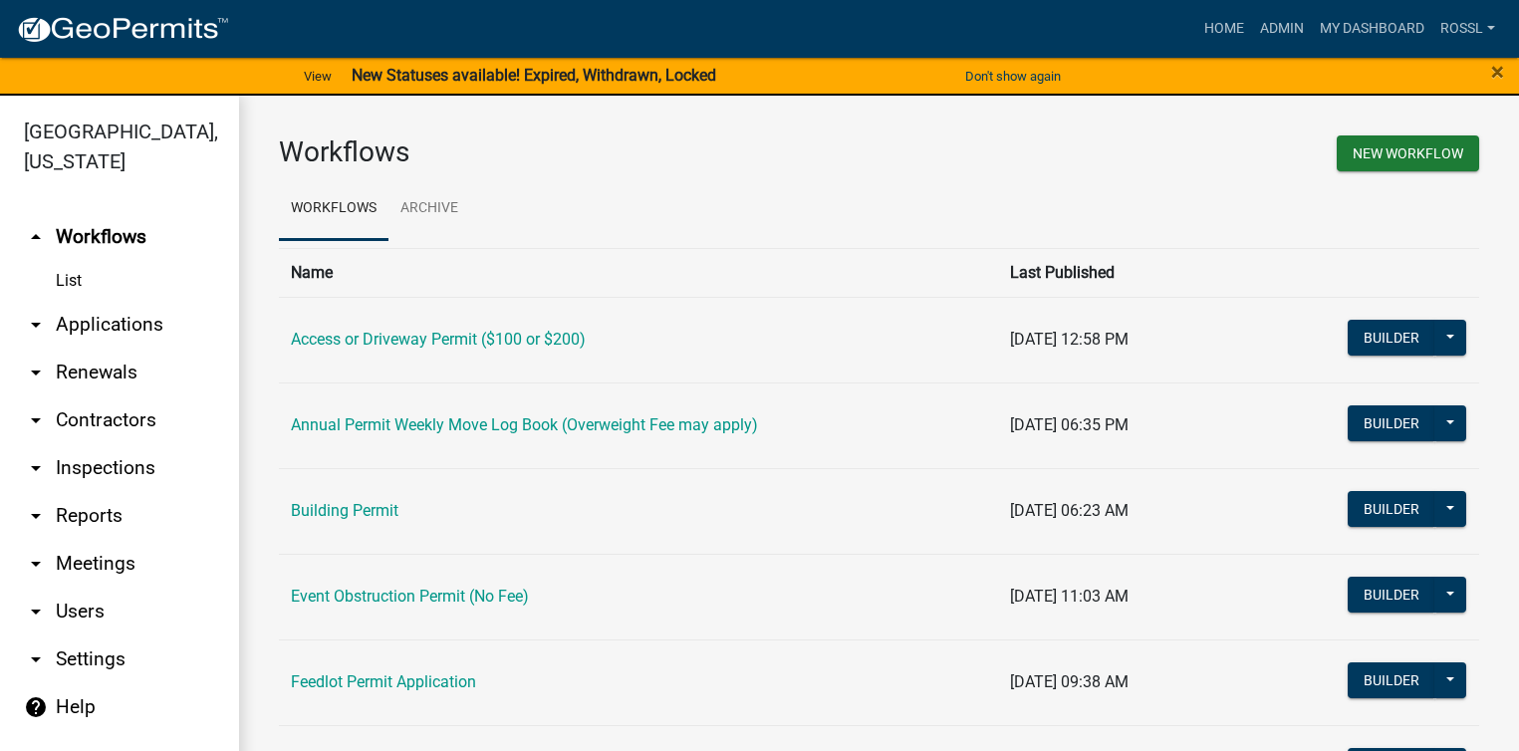  Describe the element at coordinates (1152, 272) in the screenshot. I see `th: Last Published` at that location.